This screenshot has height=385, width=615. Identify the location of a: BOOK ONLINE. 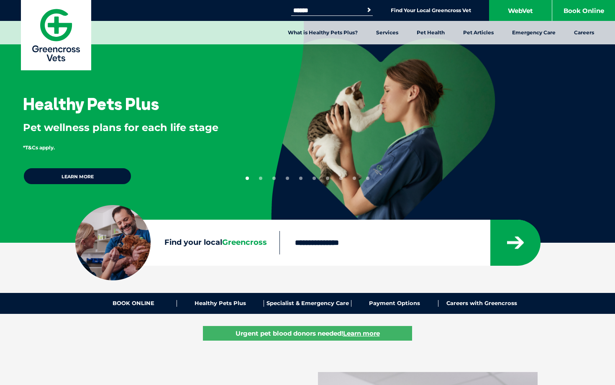
(134, 303).